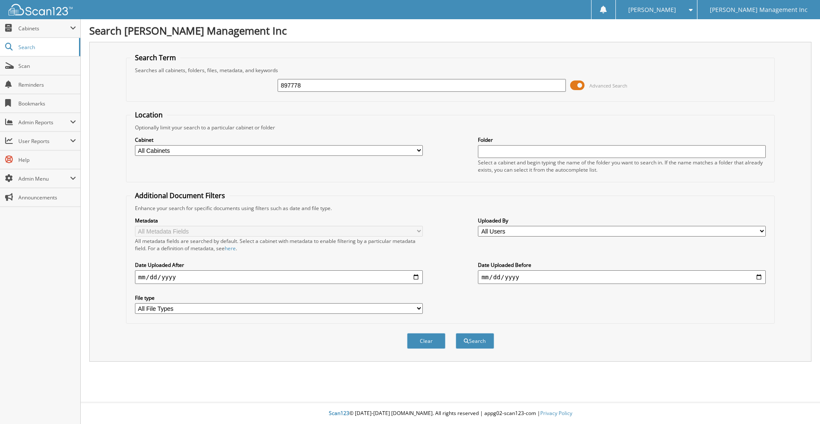 The image size is (820, 424). I want to click on div: Chat Widget, so click(799, 404).